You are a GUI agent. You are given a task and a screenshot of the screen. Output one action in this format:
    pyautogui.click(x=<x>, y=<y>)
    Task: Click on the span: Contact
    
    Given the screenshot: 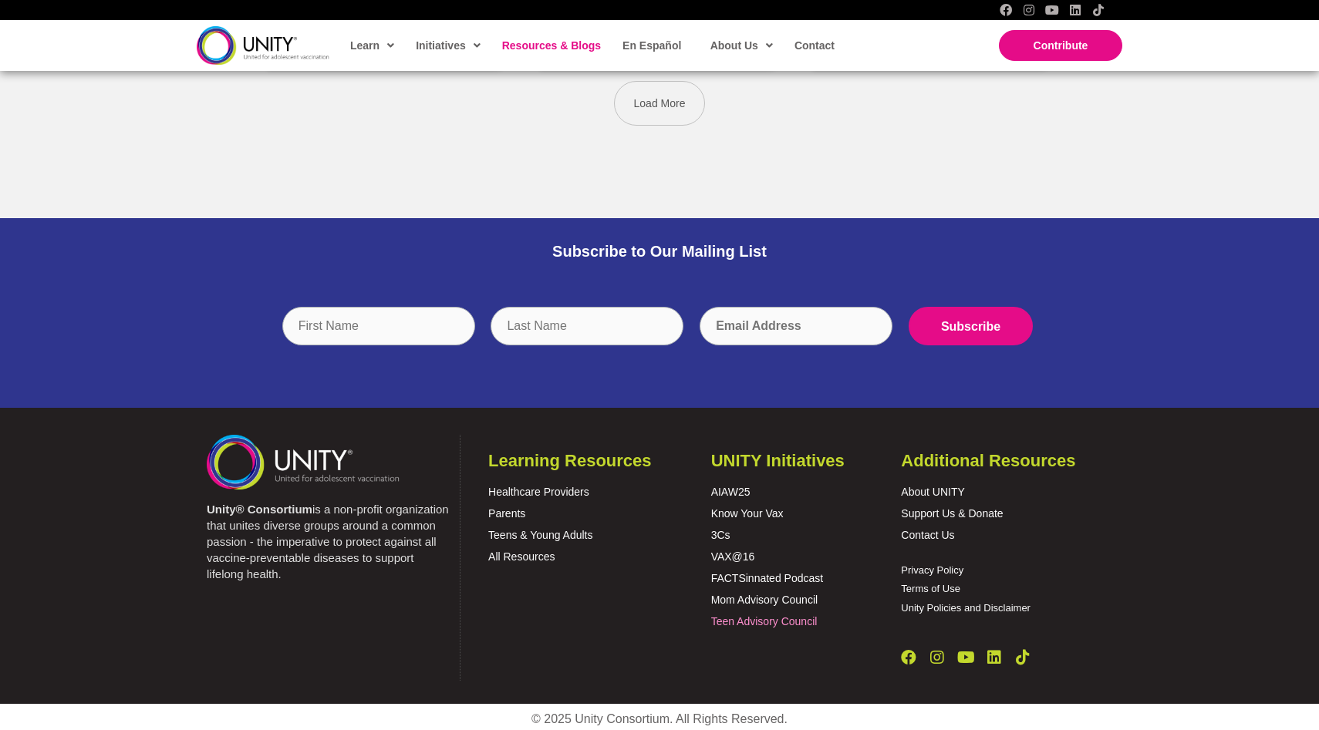 What is the action you would take?
    pyautogui.click(x=814, y=46)
    